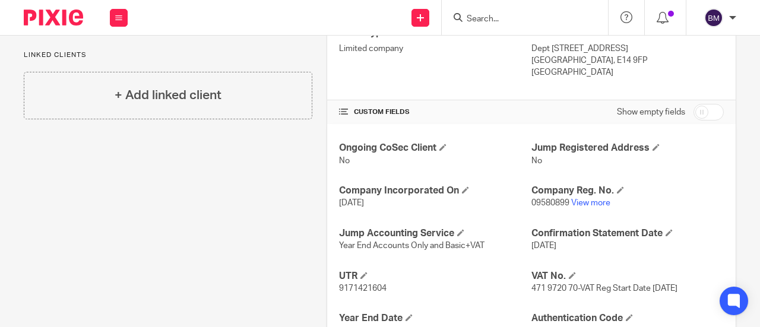  I want to click on h4: Jump Registered Address, so click(628, 148).